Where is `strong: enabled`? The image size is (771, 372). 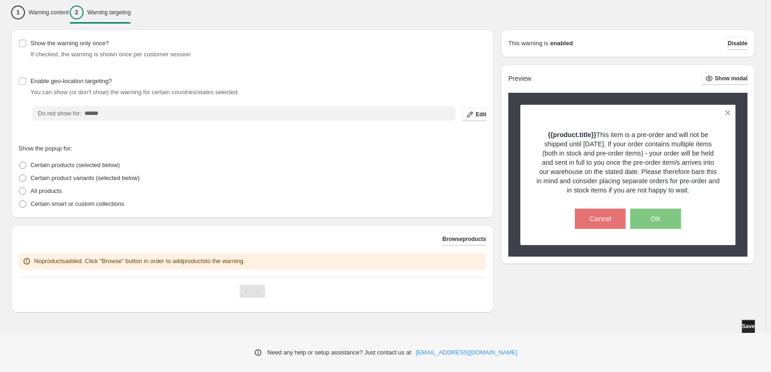
strong: enabled is located at coordinates (561, 43).